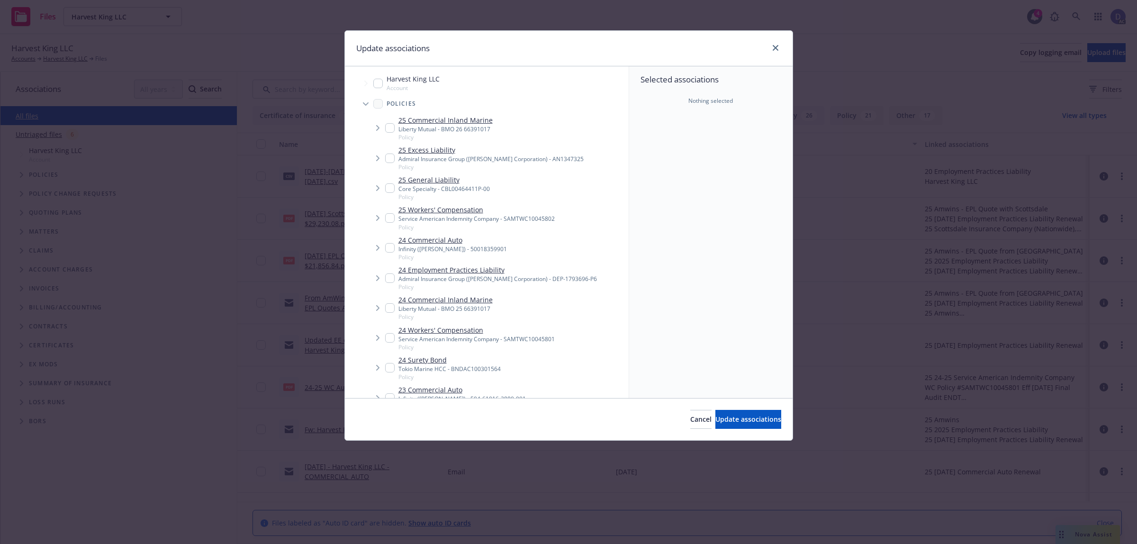 Image resolution: width=1137 pixels, height=544 pixels. What do you see at coordinates (413, 88) in the screenshot?
I see `span: Account` at bounding box center [413, 88].